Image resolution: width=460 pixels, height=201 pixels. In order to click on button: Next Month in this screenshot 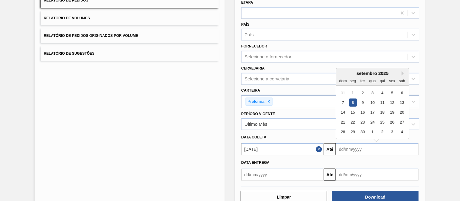, I will do `click(404, 74)`.